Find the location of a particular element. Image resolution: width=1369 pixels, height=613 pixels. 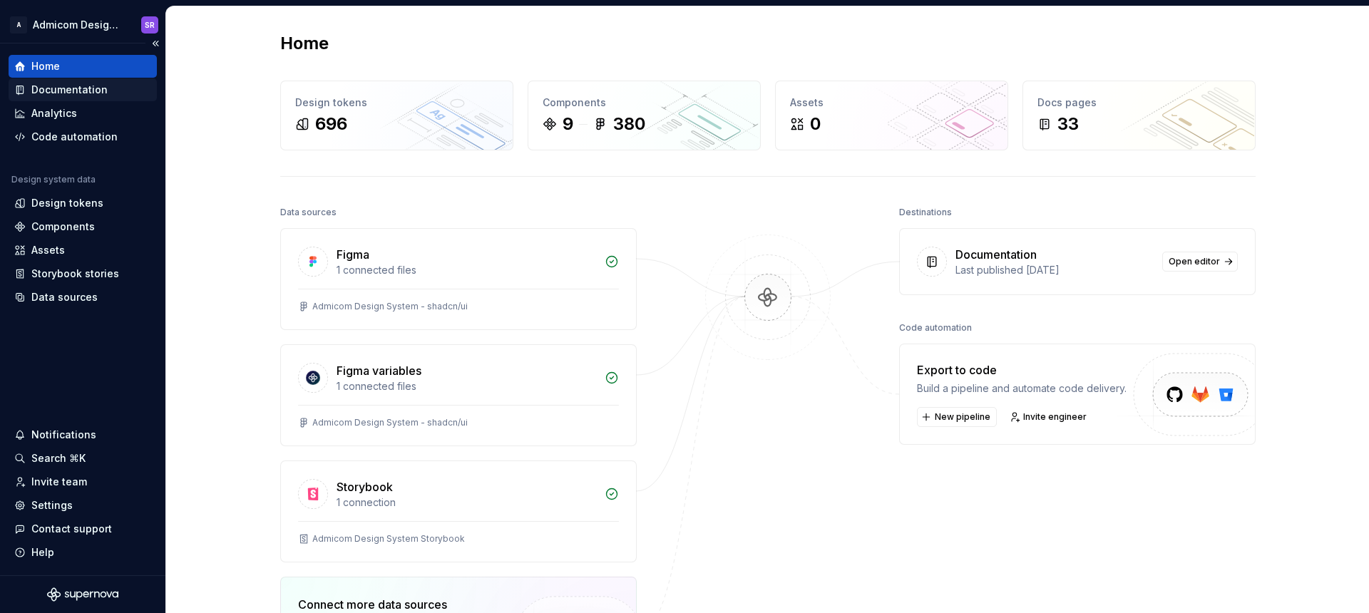

a: Invite engineer is located at coordinates (1049, 417).